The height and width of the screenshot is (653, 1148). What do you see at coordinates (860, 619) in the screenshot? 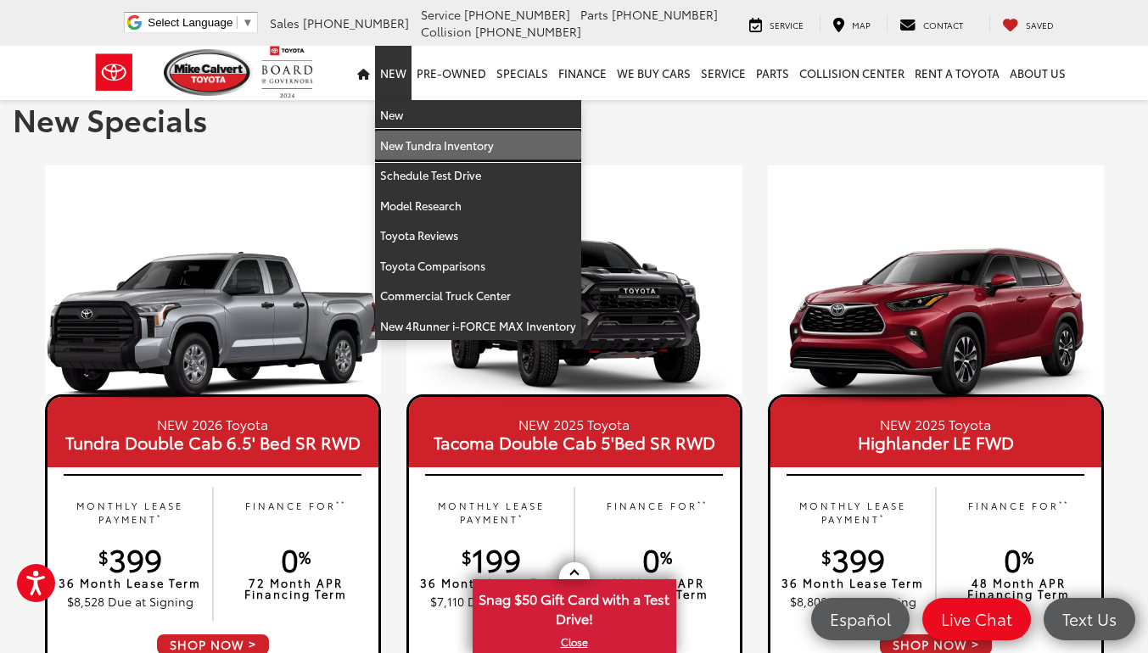
I see `a: Español` at bounding box center [860, 619].